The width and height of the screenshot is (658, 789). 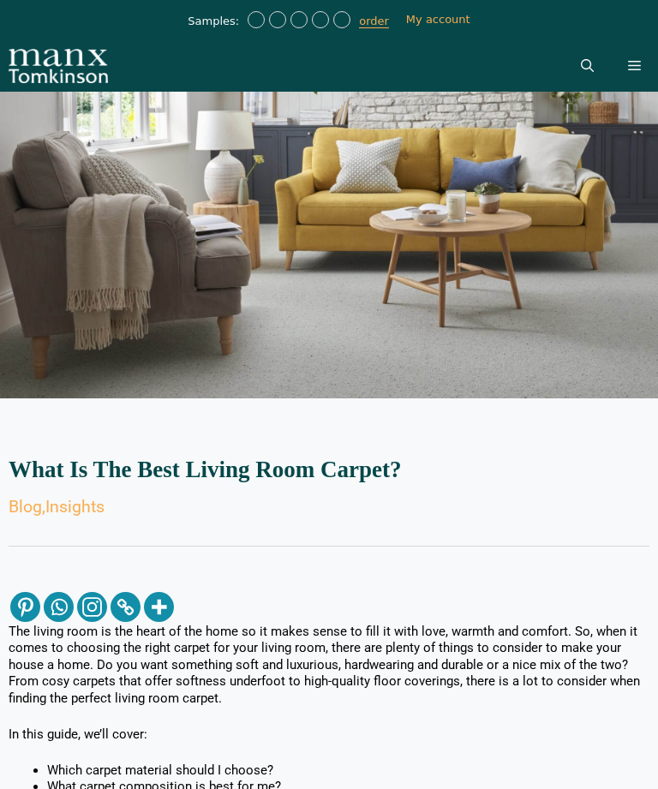 What do you see at coordinates (215, 21) in the screenshot?
I see `span: Samples:` at bounding box center [215, 21].